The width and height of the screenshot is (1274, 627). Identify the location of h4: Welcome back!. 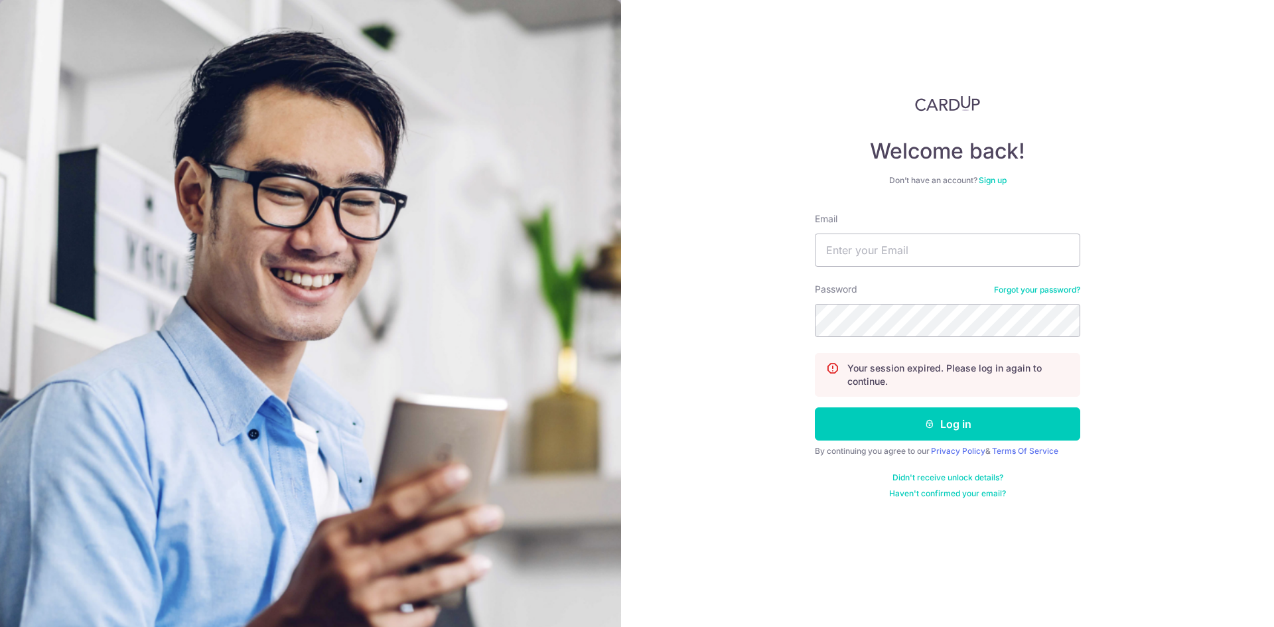
(948, 151).